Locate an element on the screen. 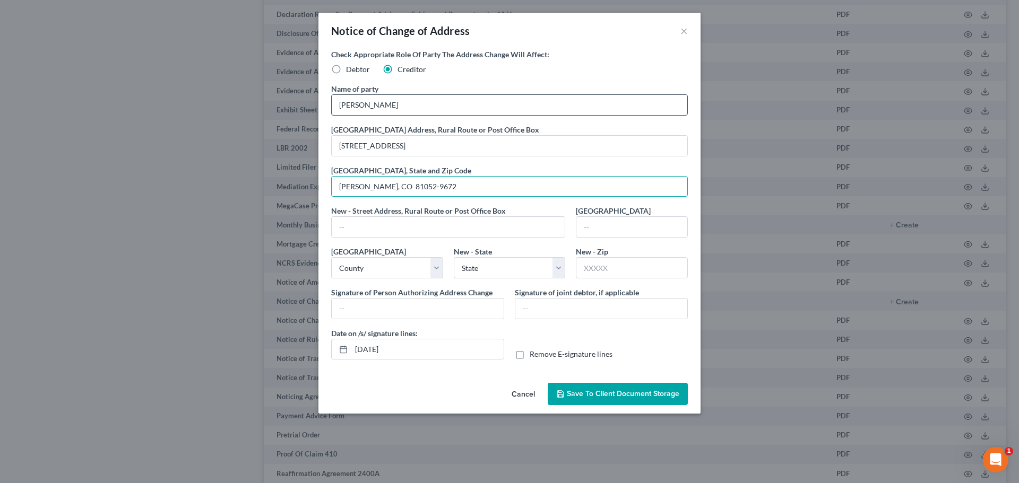 This screenshot has width=1019, height=483. label: New - Zip is located at coordinates (592, 251).